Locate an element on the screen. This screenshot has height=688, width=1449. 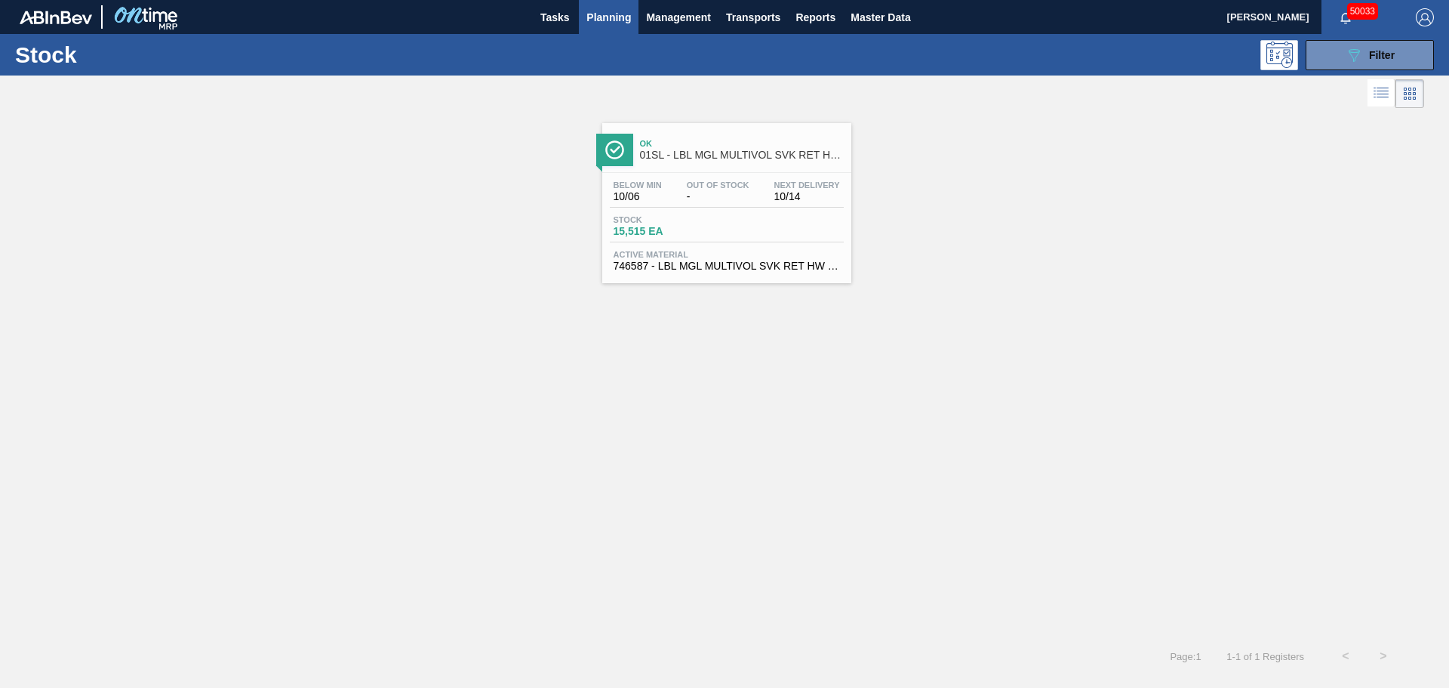
a: ÍconeOk01SL - LBL MGL MULTIVOL SVK RET HW PPS #3 5.0%Below Min10/06Out Of Stock-Next Delivery10/1... is located at coordinates (725, 197).